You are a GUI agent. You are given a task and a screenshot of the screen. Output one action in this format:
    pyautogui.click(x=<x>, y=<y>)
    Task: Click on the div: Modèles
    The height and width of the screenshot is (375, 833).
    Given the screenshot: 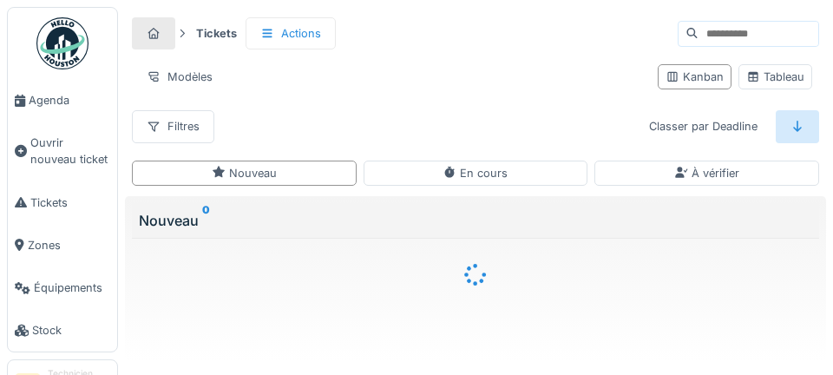 What is the action you would take?
    pyautogui.click(x=180, y=76)
    